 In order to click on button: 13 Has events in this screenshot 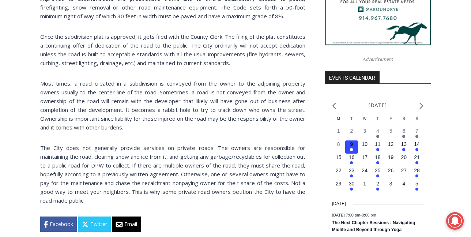, I will do `click(403, 147)`.